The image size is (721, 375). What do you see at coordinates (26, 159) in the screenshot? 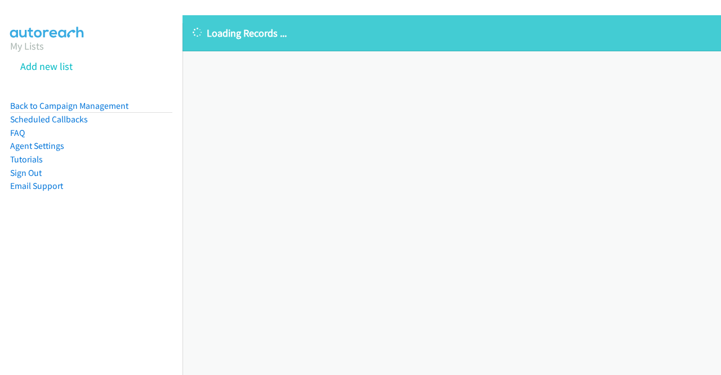
I see `a: Tutorials` at bounding box center [26, 159].